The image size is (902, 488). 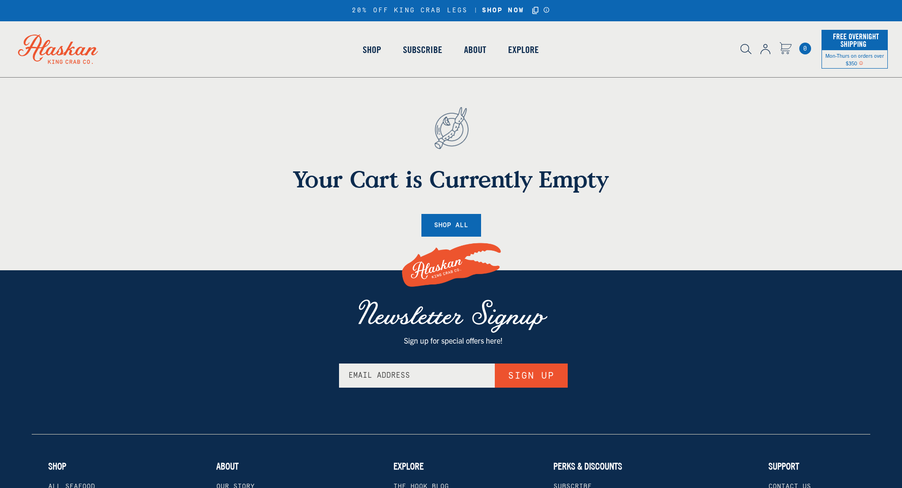 I want to click on input: Email Address, so click(x=417, y=376).